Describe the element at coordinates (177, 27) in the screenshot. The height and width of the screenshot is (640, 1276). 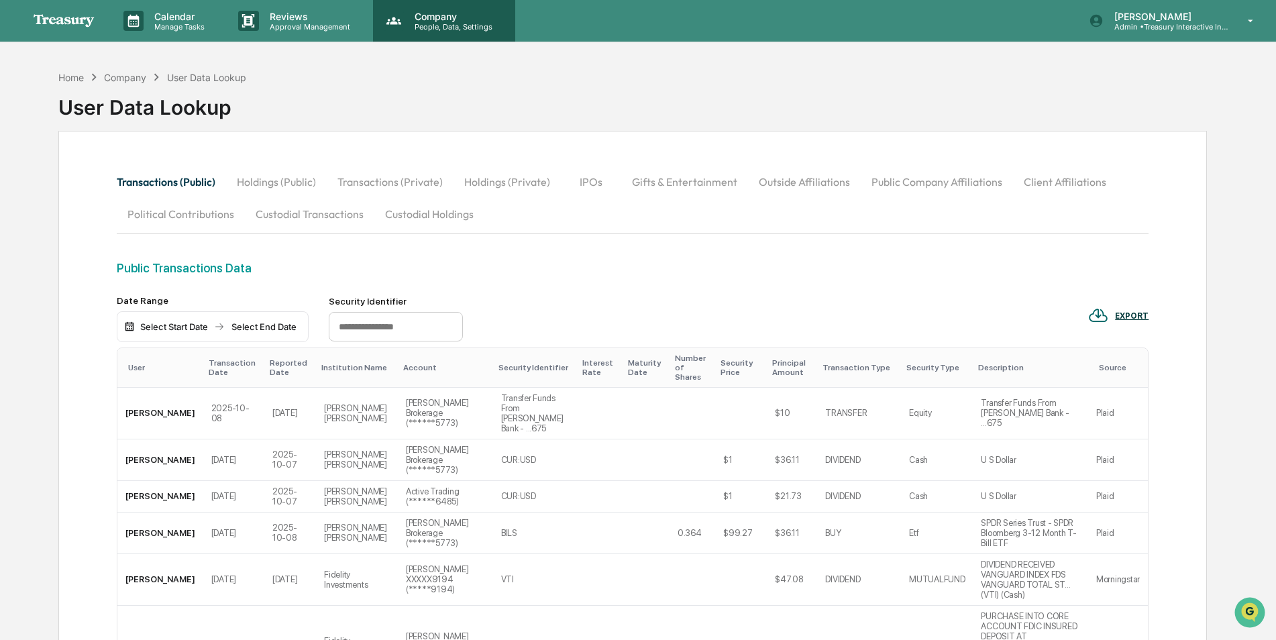
I see `p: Manage Tasks` at that location.